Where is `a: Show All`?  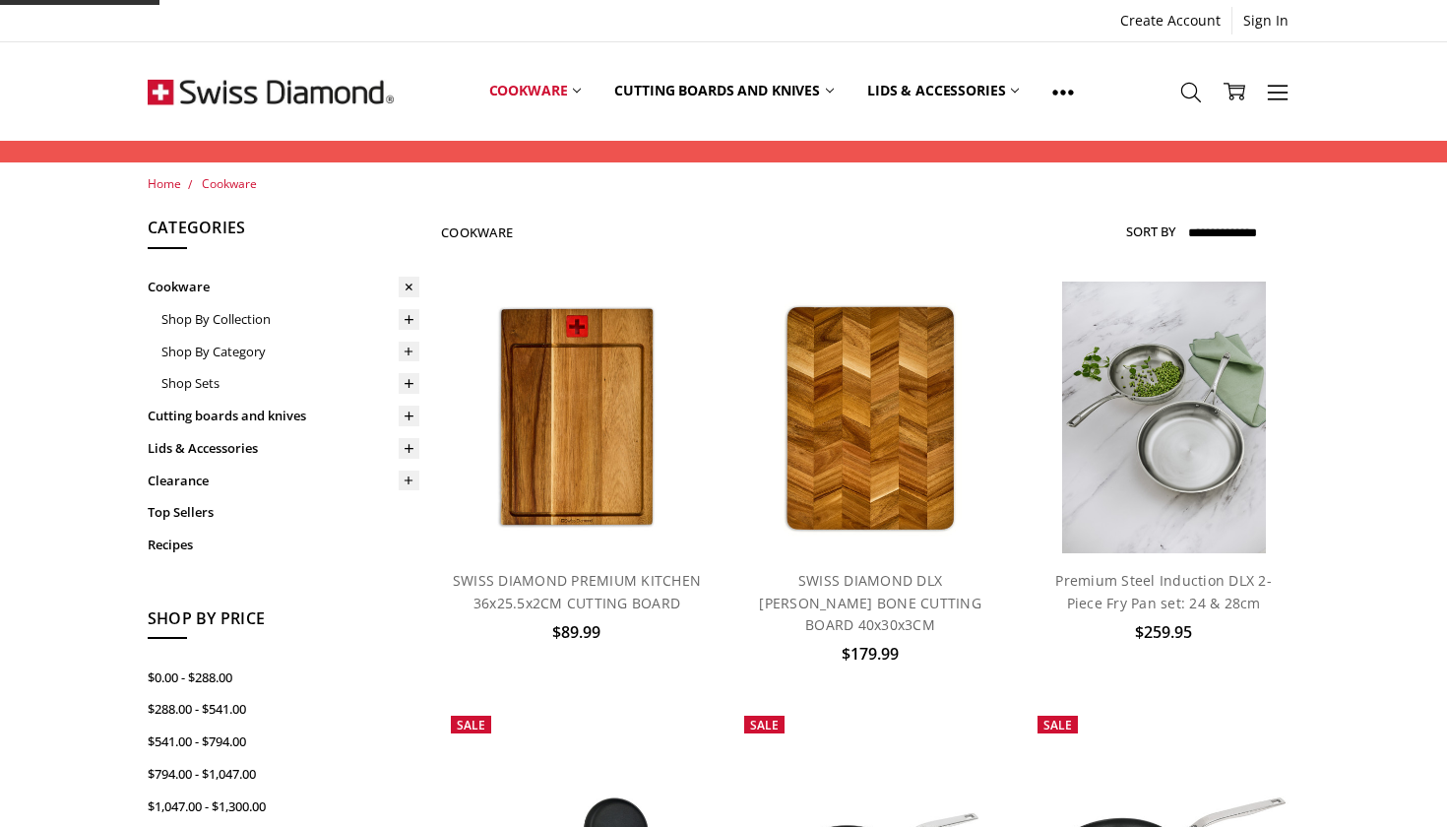
a: Show All is located at coordinates (1063, 92).